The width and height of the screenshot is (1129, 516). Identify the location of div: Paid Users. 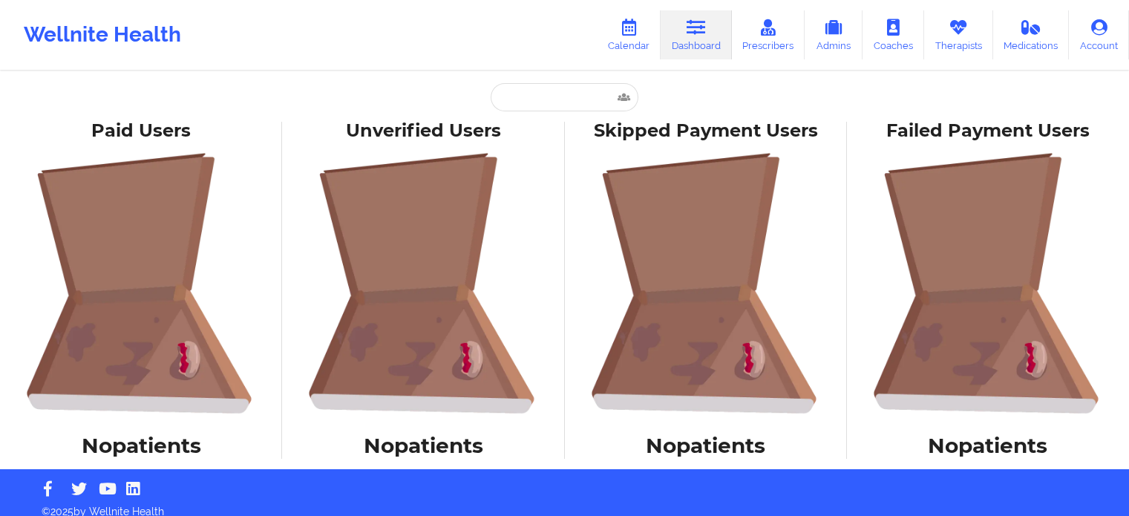
(141, 131).